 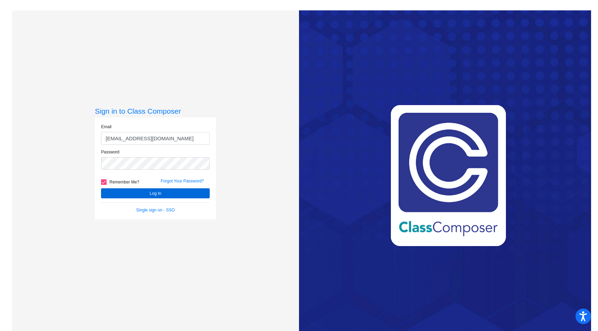 What do you see at coordinates (155, 210) in the screenshot?
I see `a: Single sign on - SSO` at bounding box center [155, 210].